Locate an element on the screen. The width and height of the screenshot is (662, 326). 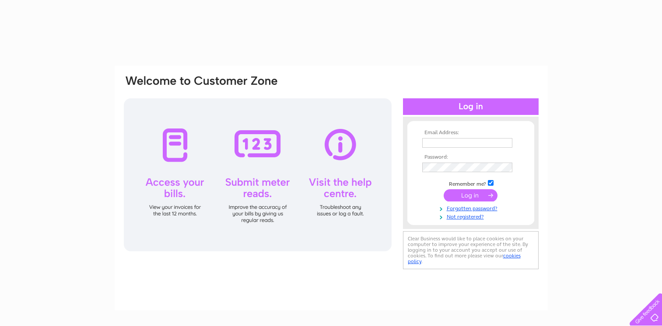
a: Not registered? is located at coordinates (472, 216).